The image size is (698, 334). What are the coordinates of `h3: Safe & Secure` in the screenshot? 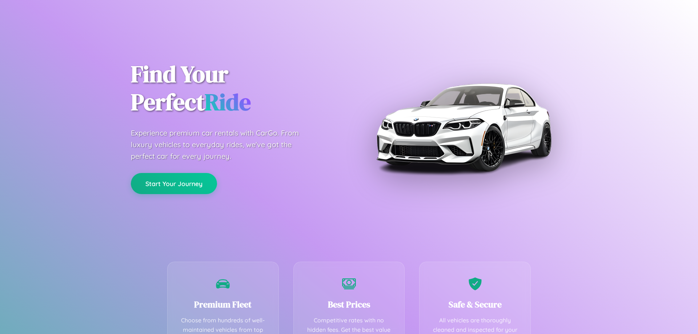 It's located at (475, 304).